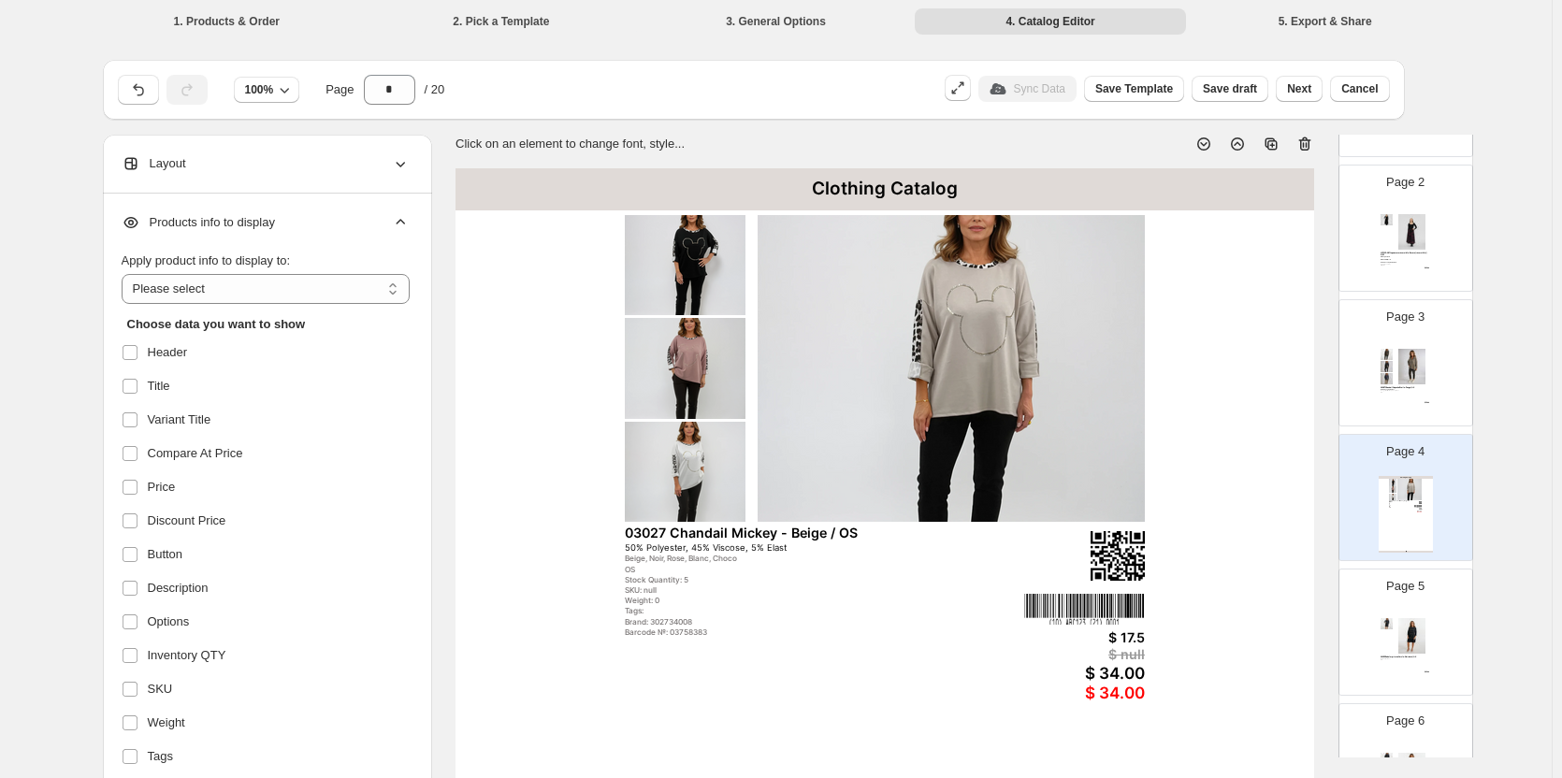 The width and height of the screenshot is (1562, 778). I want to click on span: Tags, so click(160, 757).